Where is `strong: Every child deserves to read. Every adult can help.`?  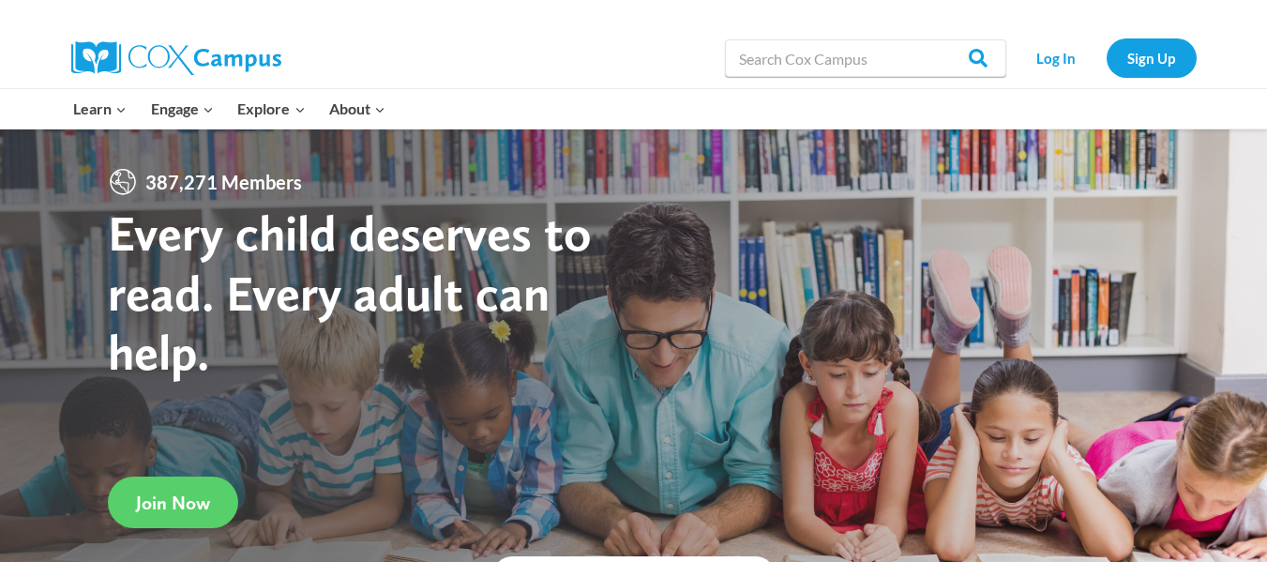
strong: Every child deserves to read. Every adult can help. is located at coordinates (350, 292).